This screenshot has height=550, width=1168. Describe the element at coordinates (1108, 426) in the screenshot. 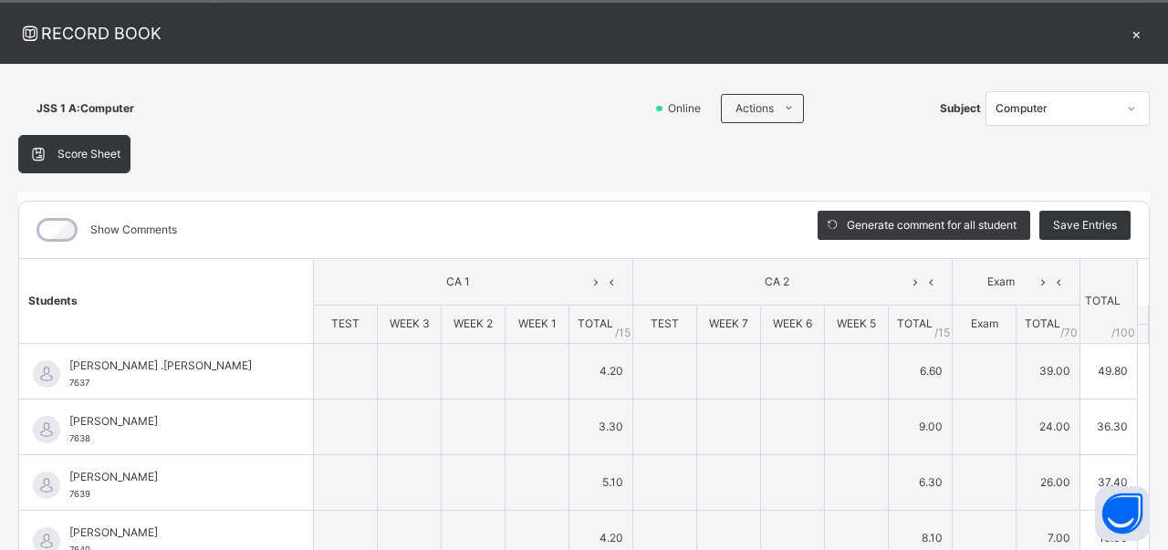

I see `td: 36.30` at that location.